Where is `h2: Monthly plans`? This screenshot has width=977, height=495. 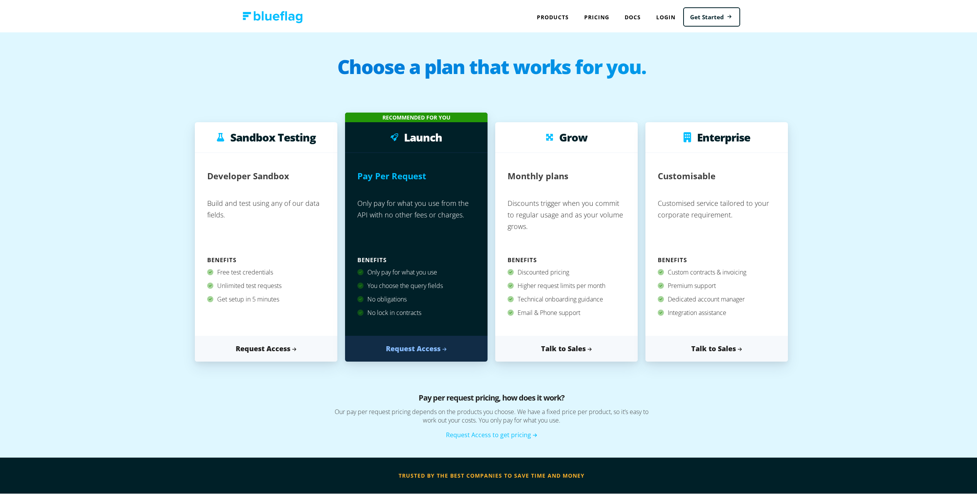
h2: Monthly plans is located at coordinates (538, 174).